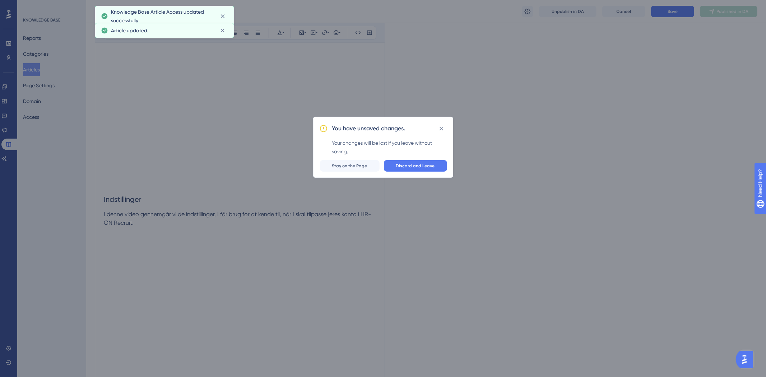 Image resolution: width=766 pixels, height=377 pixels. What do you see at coordinates (350, 166) in the screenshot?
I see `span: Stay on the Page` at bounding box center [350, 166].